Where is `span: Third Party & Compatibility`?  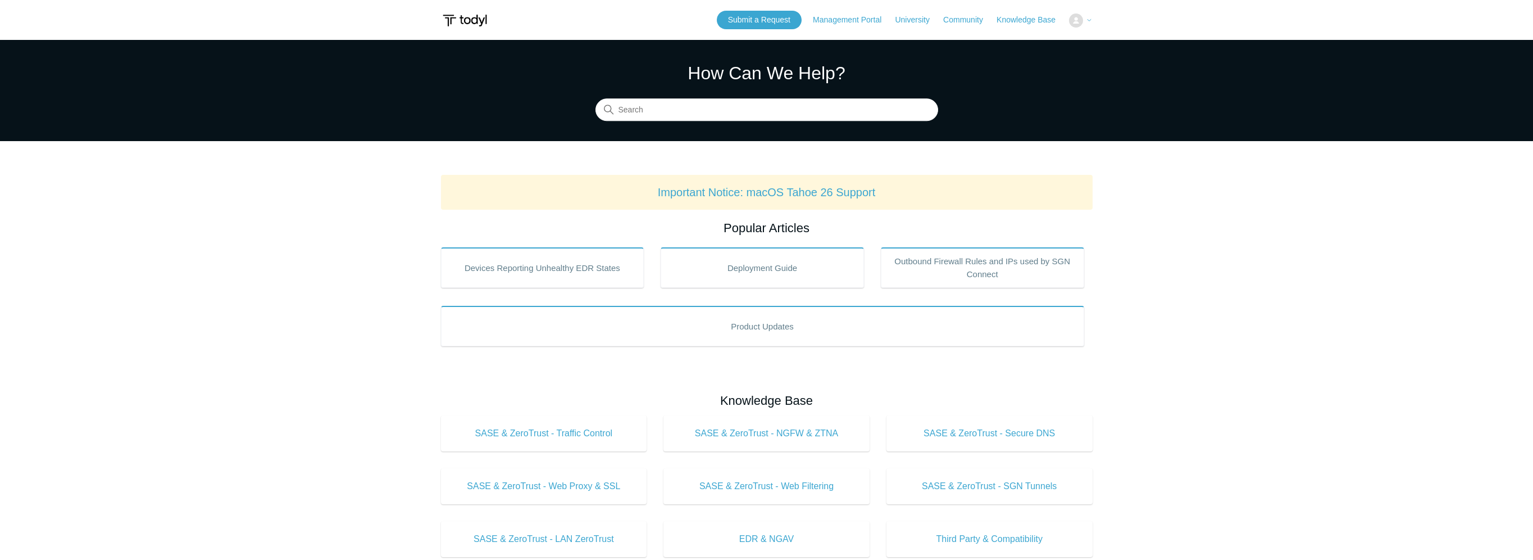
span: Third Party & Compatibility is located at coordinates (989, 539).